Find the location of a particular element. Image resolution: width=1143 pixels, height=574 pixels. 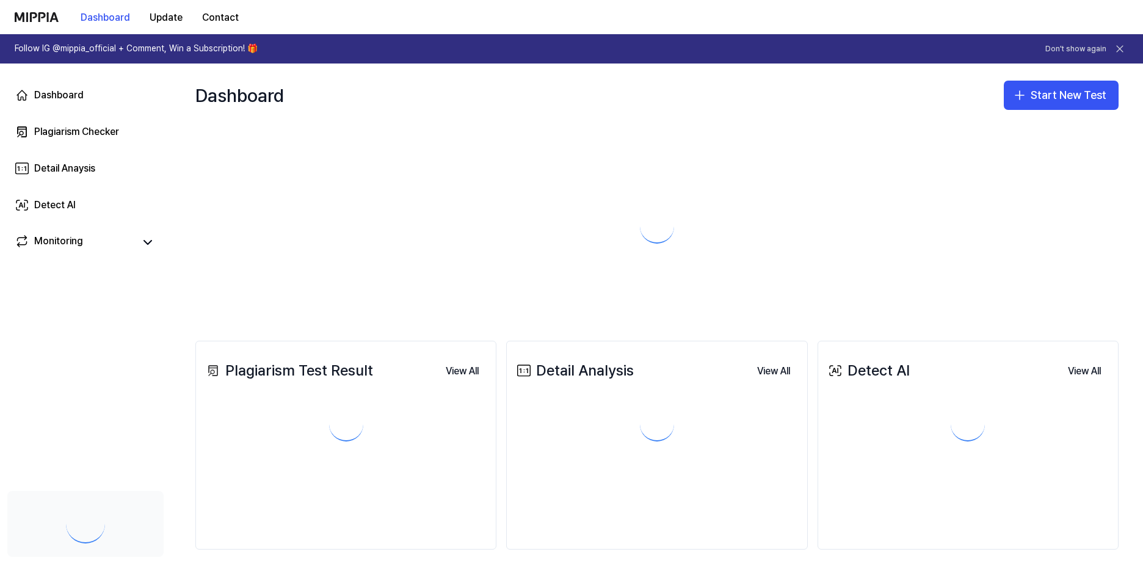

img: logo is located at coordinates (37, 17).